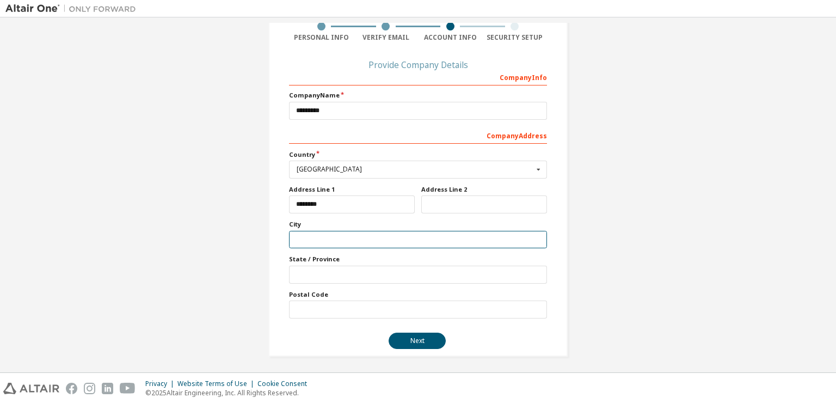 The width and height of the screenshot is (836, 404). I want to click on img: facebook.svg, so click(71, 388).